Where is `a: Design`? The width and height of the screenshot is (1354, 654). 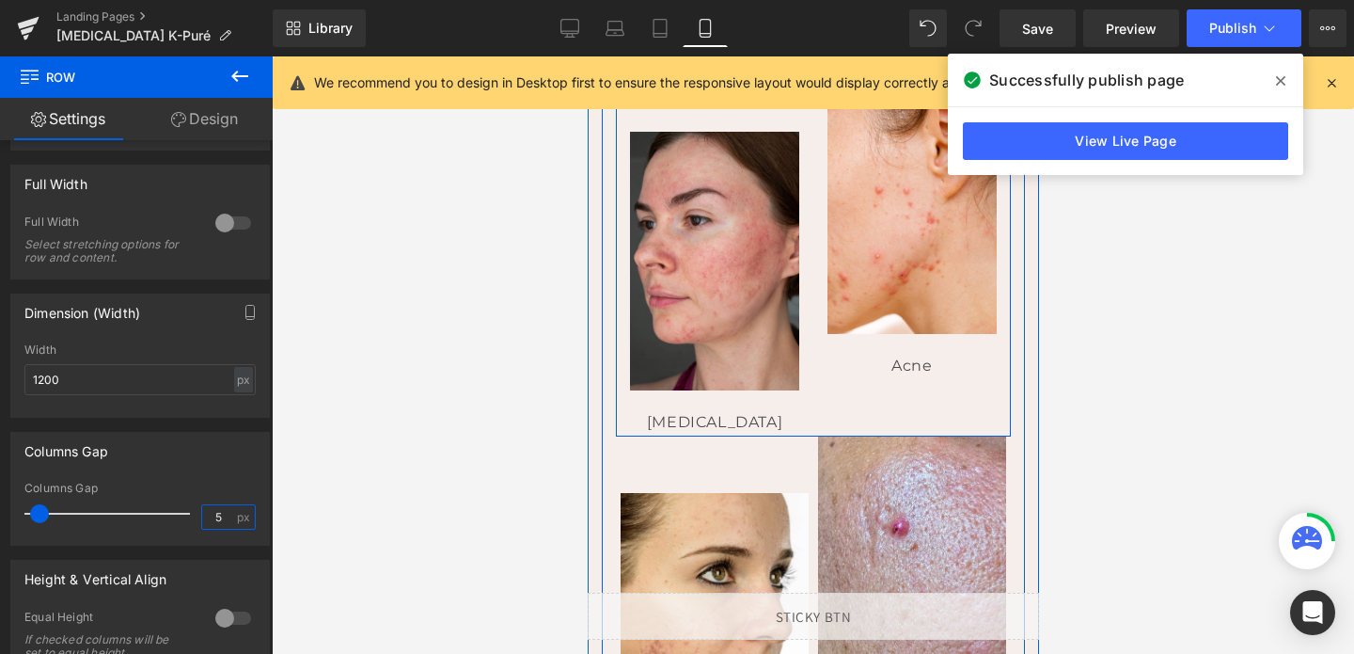
a: Design is located at coordinates (204, 119).